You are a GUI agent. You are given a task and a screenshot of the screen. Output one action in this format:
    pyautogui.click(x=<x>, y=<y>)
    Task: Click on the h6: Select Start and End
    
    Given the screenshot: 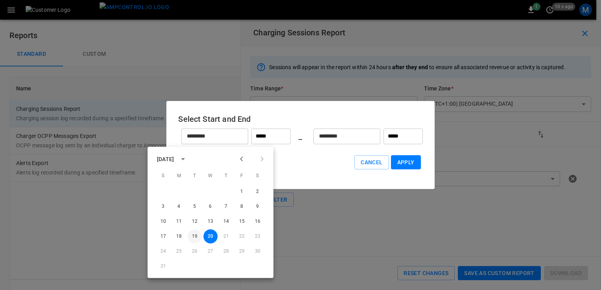 What is the action you would take?
    pyautogui.click(x=300, y=119)
    